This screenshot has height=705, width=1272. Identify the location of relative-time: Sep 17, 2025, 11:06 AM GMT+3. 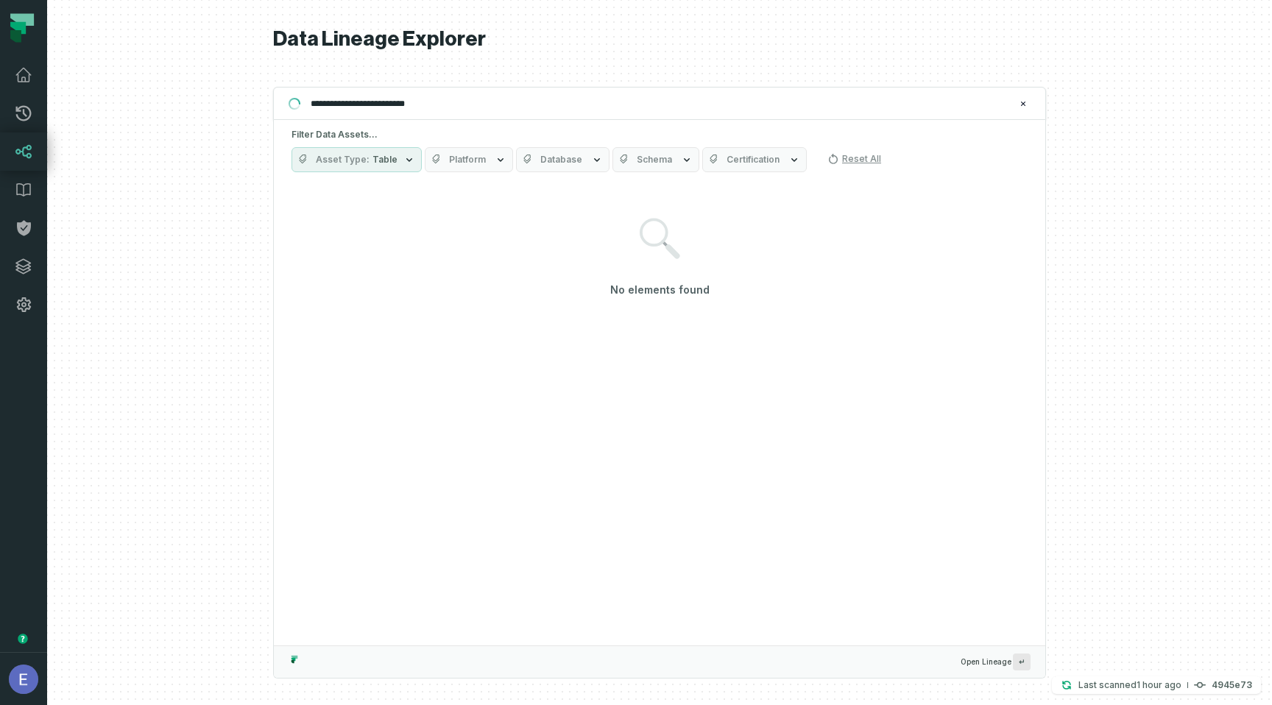
(1159, 685).